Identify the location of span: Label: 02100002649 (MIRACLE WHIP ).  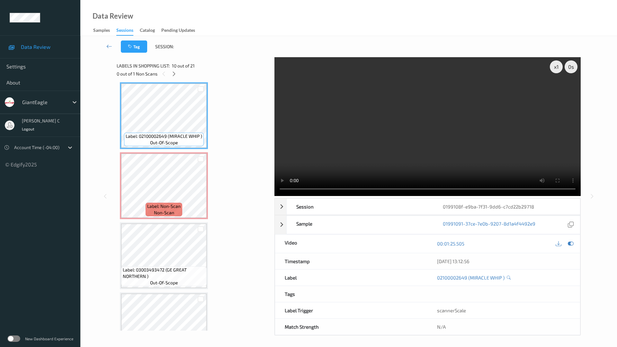
(164, 136).